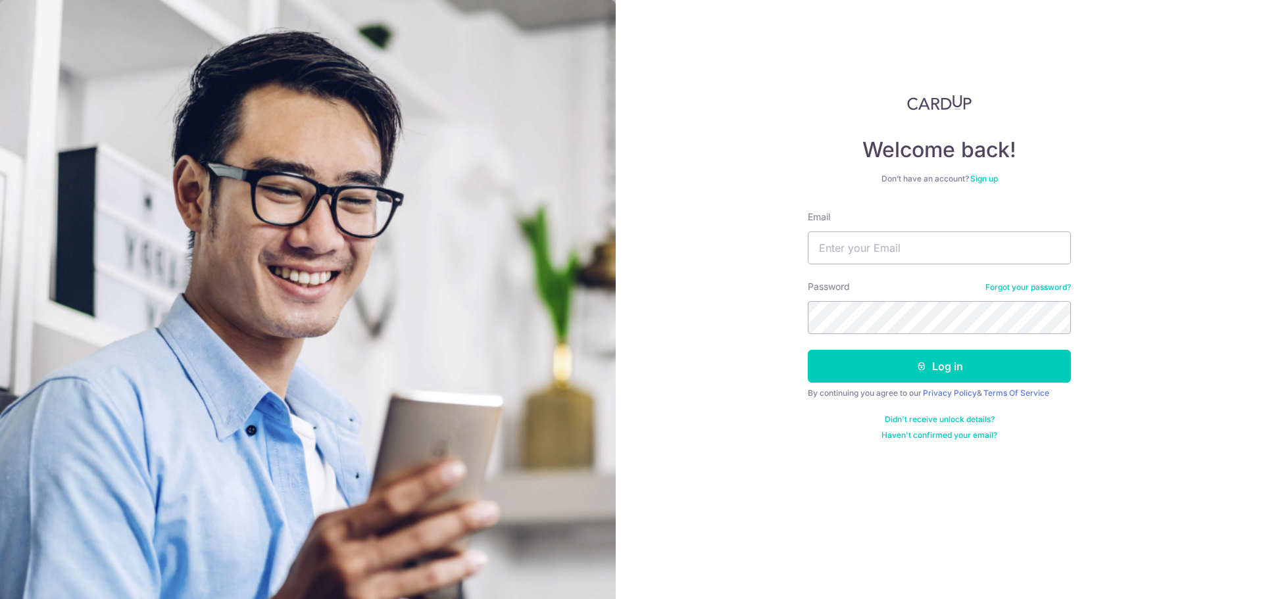 This screenshot has height=599, width=1263. Describe the element at coordinates (1028, 287) in the screenshot. I see `a: Forgot your password?` at that location.